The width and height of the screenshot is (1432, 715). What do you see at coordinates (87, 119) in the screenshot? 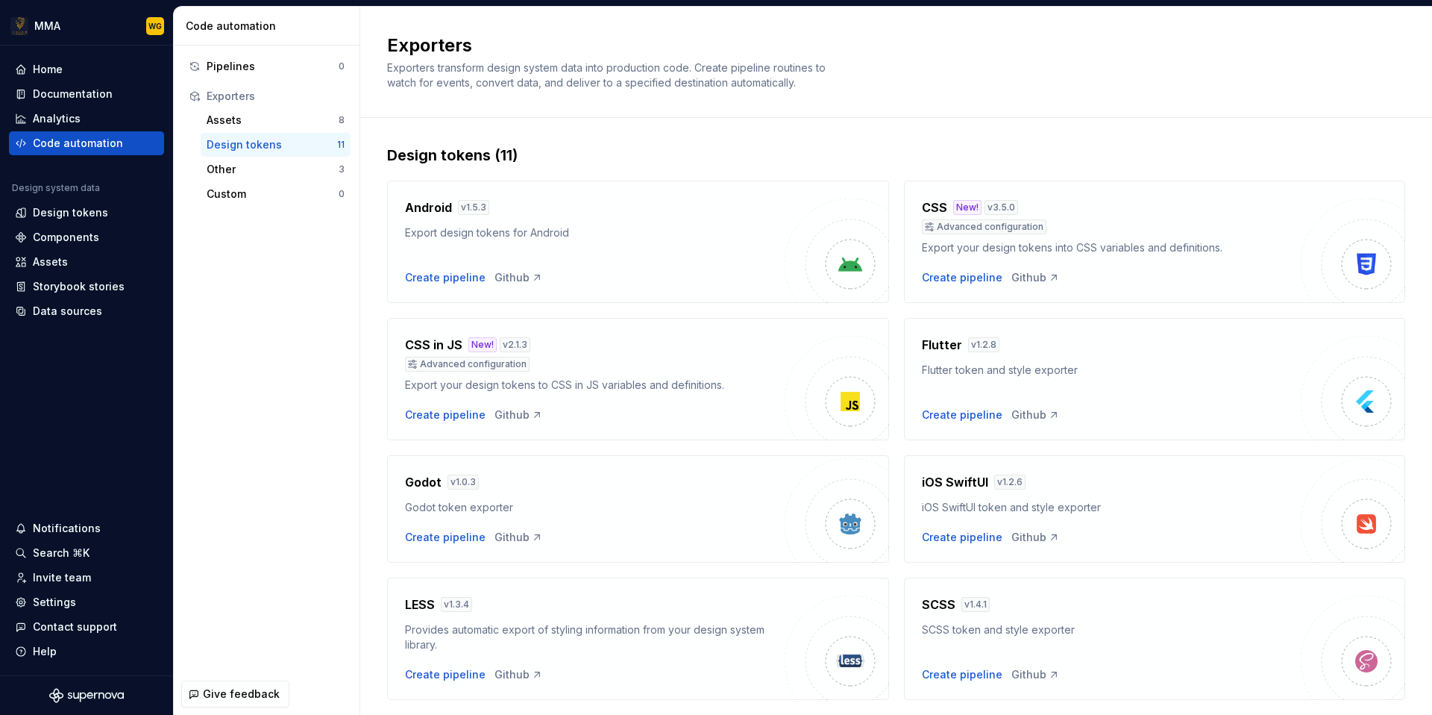
I see `a: Analytics` at bounding box center [87, 119].